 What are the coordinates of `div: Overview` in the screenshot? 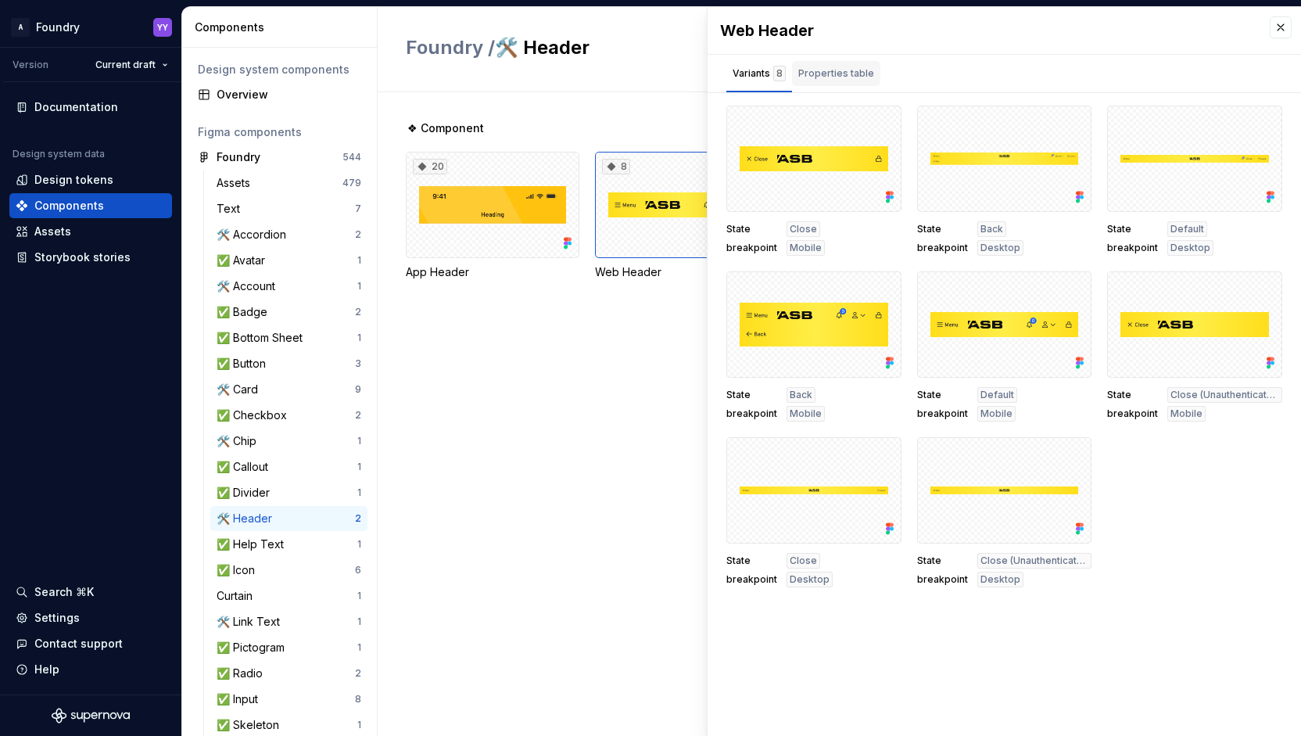 It's located at (289, 95).